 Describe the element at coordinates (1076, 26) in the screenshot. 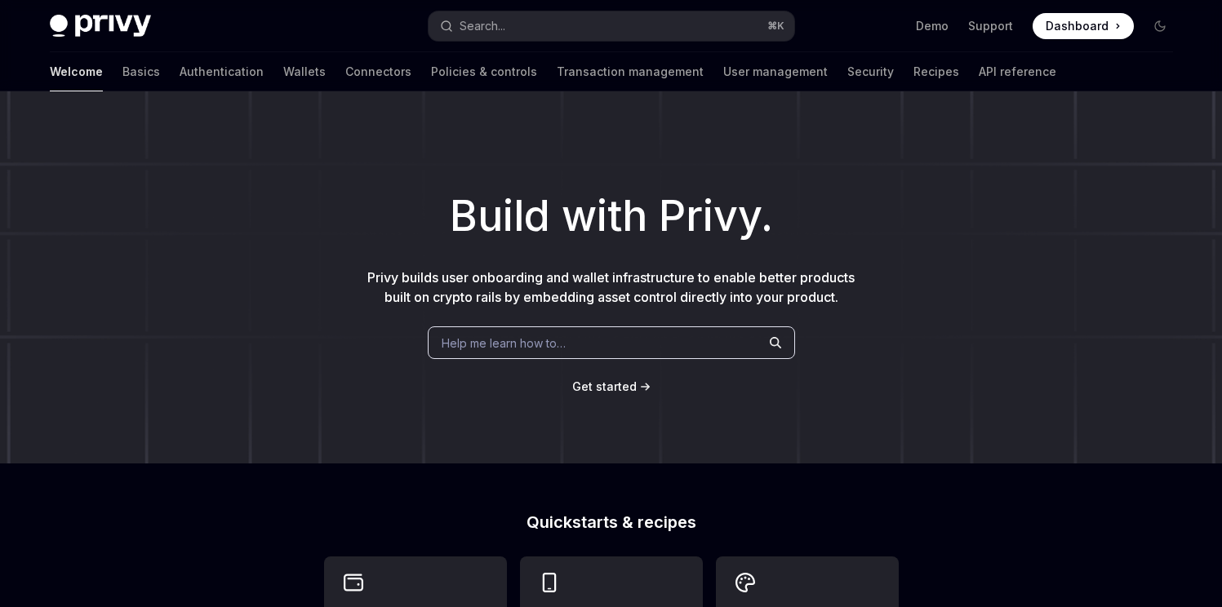

I see `span: Dashboard` at that location.